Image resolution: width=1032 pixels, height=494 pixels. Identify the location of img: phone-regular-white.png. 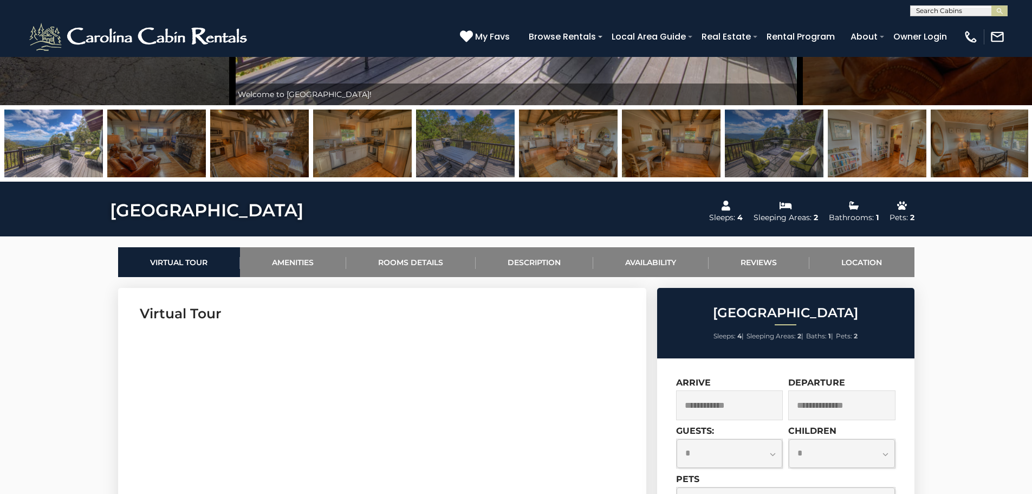
(971, 37).